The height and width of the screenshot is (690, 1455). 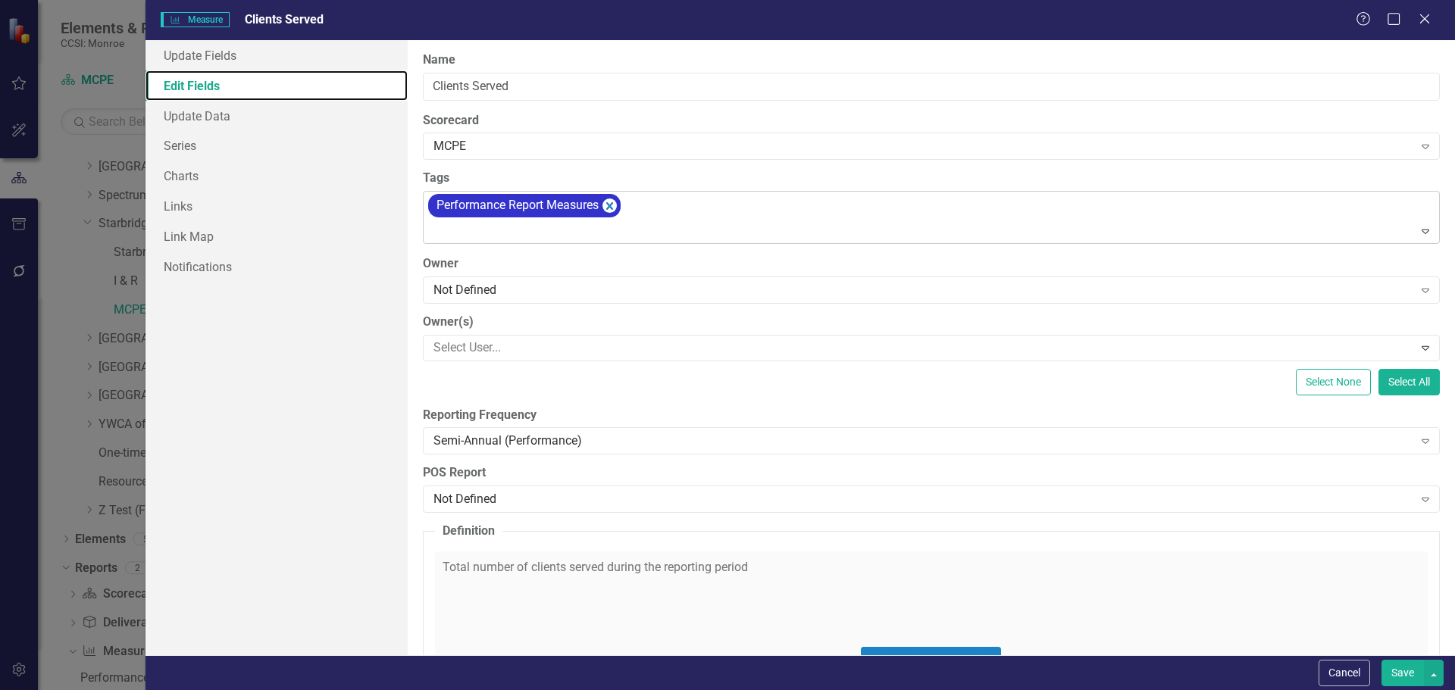 I want to click on a: Link Map, so click(x=277, y=236).